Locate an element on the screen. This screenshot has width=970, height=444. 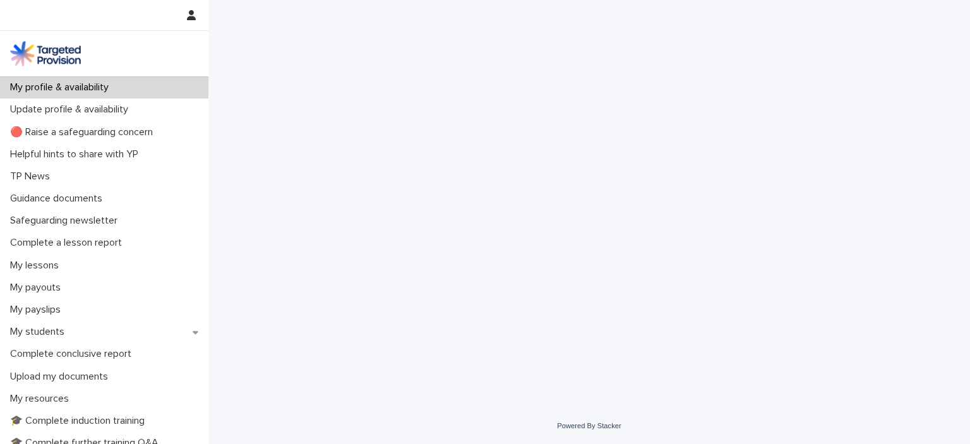
p: My lessons is located at coordinates (37, 265).